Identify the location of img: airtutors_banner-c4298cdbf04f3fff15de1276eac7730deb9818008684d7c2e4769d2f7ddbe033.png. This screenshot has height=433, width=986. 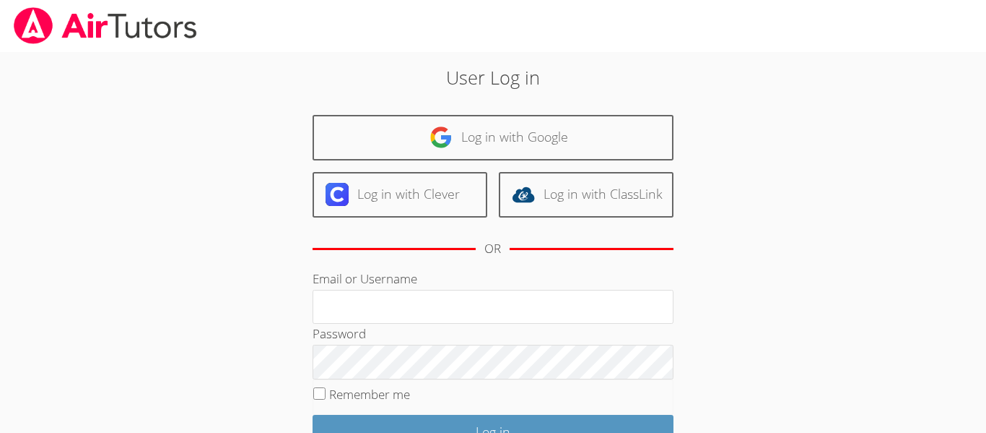
(105, 25).